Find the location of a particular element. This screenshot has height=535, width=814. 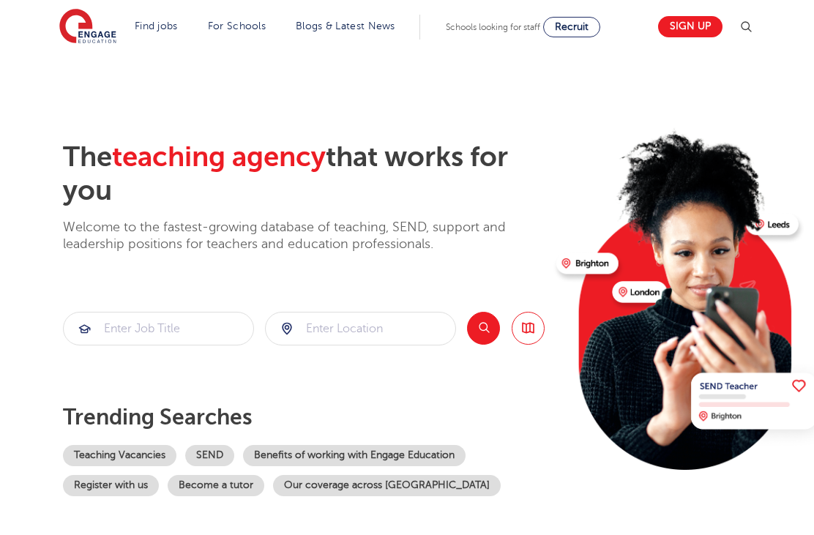

a: Recruit is located at coordinates (572, 27).